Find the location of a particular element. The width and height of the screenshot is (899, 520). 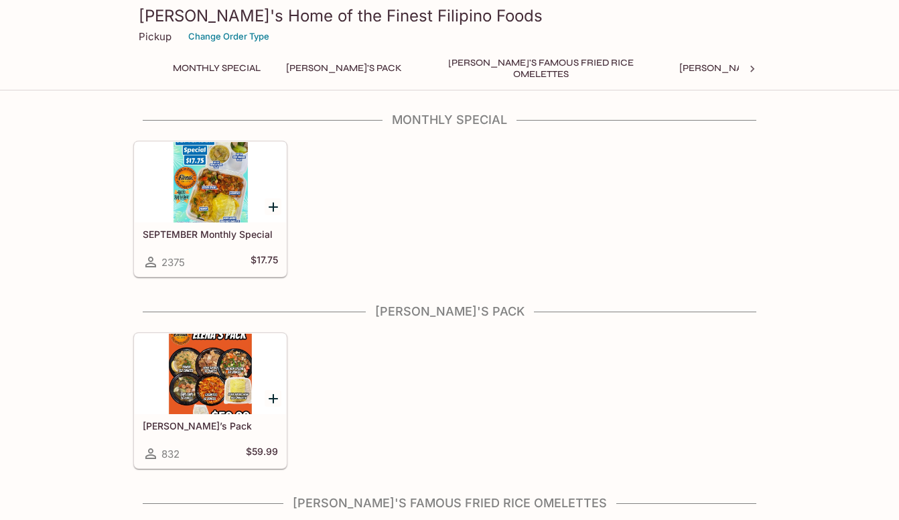

div: SEPTEMBER Monthly Special is located at coordinates (210, 182).